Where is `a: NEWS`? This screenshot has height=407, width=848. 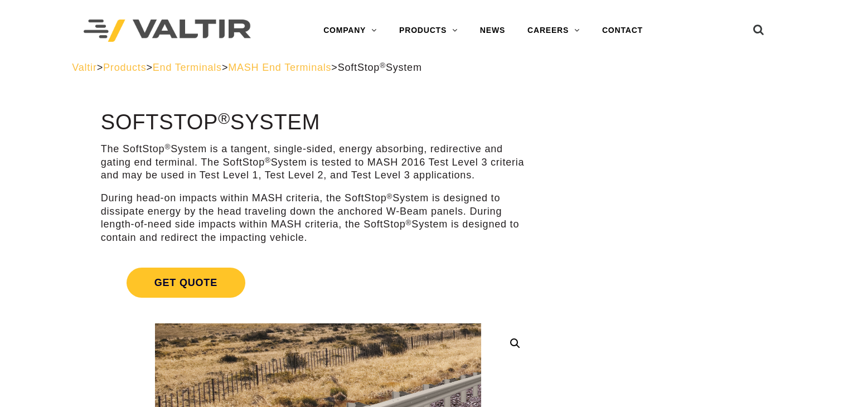
a: NEWS is located at coordinates (493, 31).